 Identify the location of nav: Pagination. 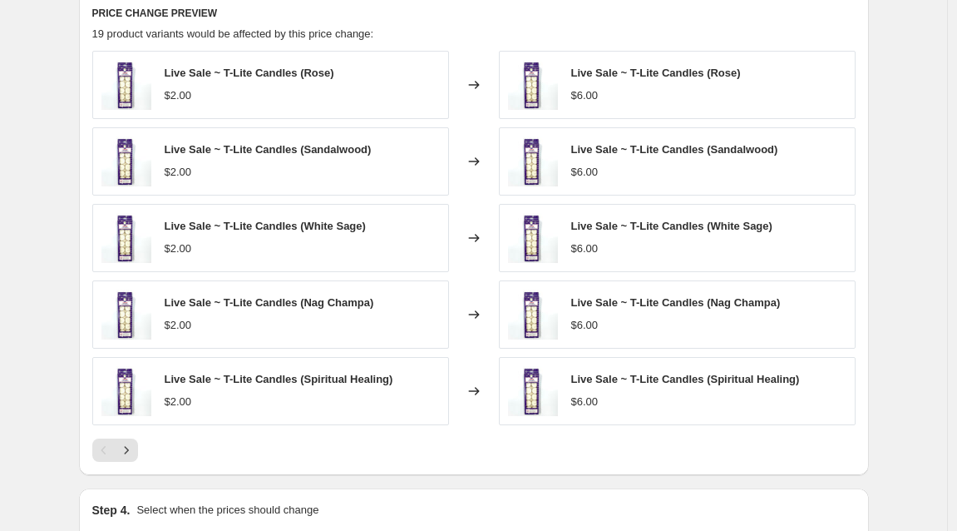
(115, 450).